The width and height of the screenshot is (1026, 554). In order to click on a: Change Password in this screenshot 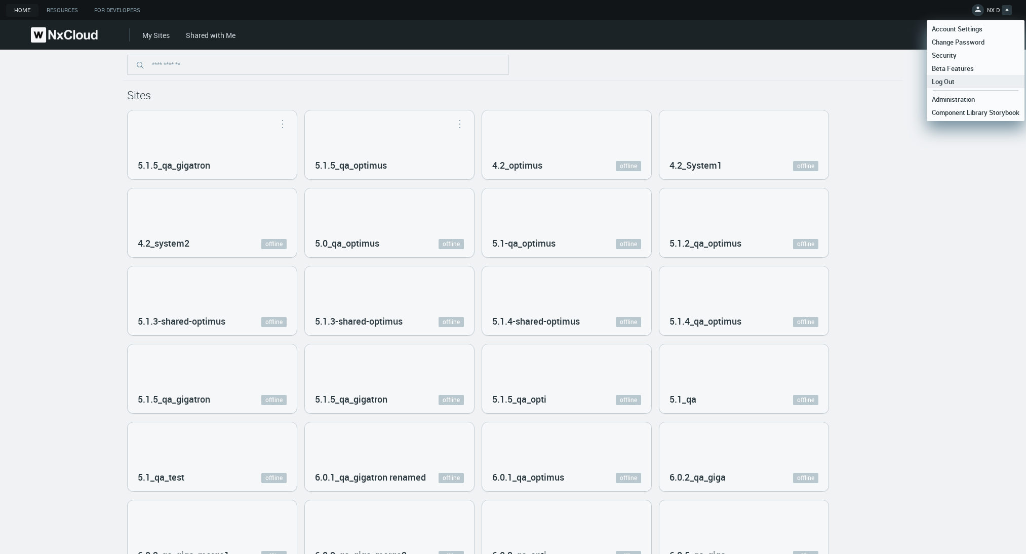, I will do `click(975, 42)`.